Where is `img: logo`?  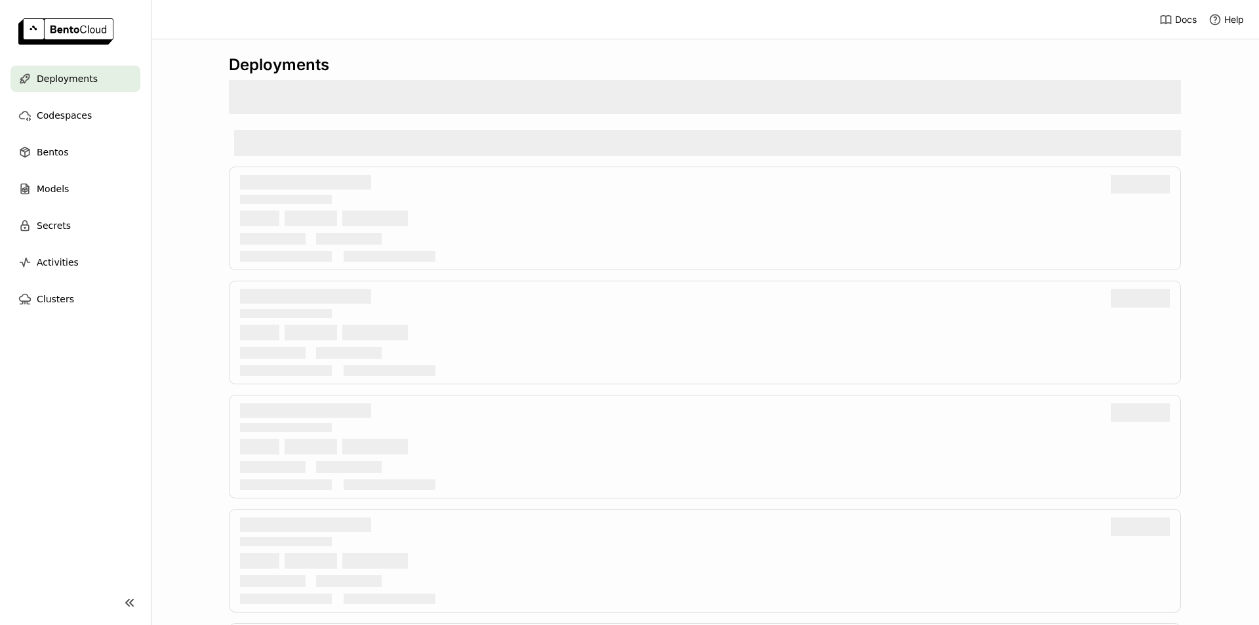
img: logo is located at coordinates (66, 31).